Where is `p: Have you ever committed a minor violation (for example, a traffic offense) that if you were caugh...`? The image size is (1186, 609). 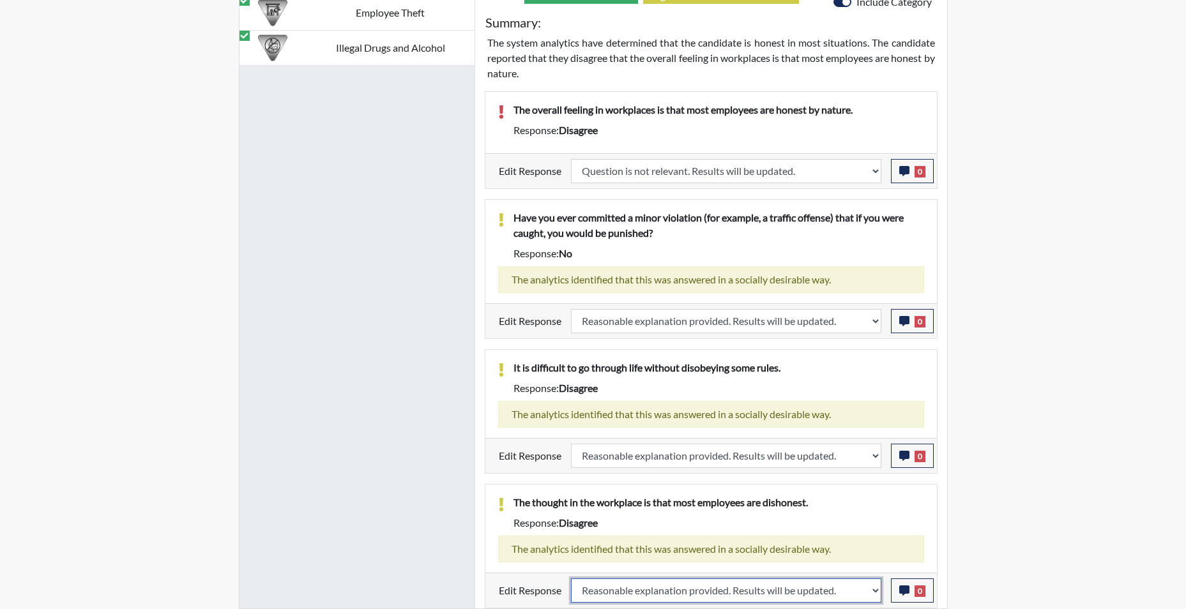 p: Have you ever committed a minor violation (for example, a traffic offense) that if you were caugh... is located at coordinates (719, 225).